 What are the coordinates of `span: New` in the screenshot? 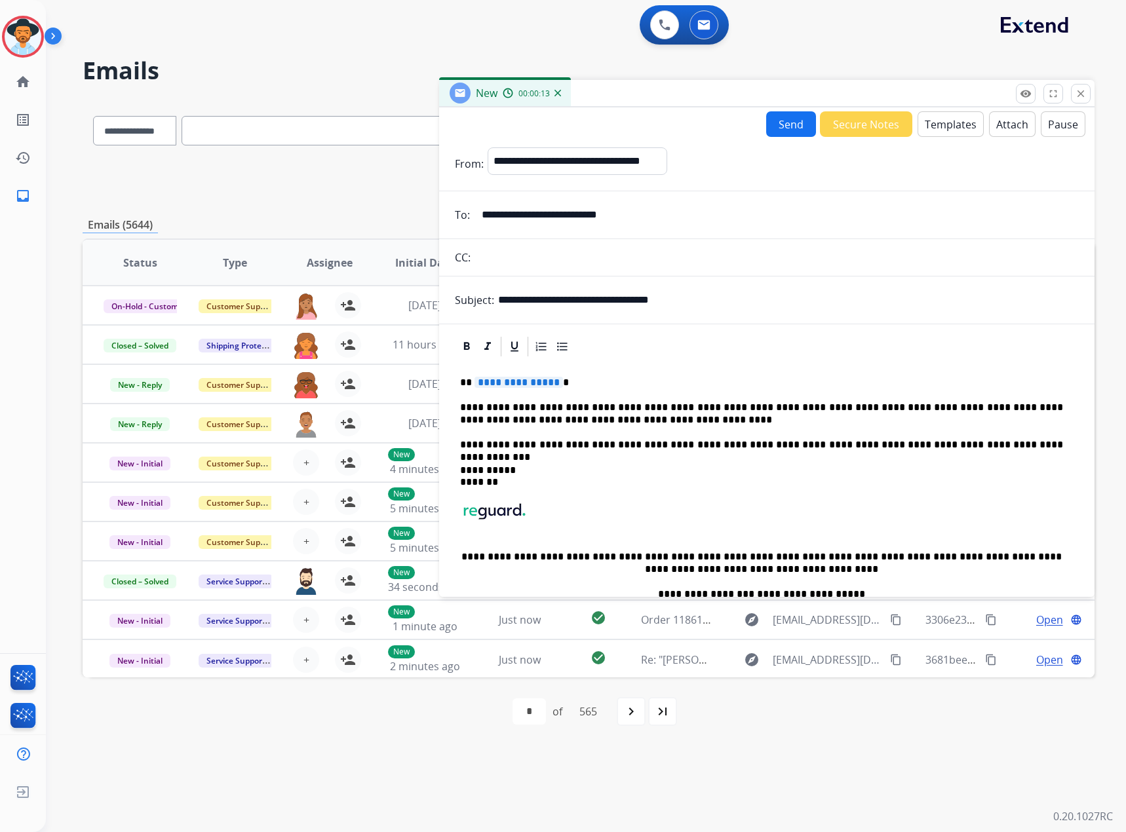 It's located at (486, 93).